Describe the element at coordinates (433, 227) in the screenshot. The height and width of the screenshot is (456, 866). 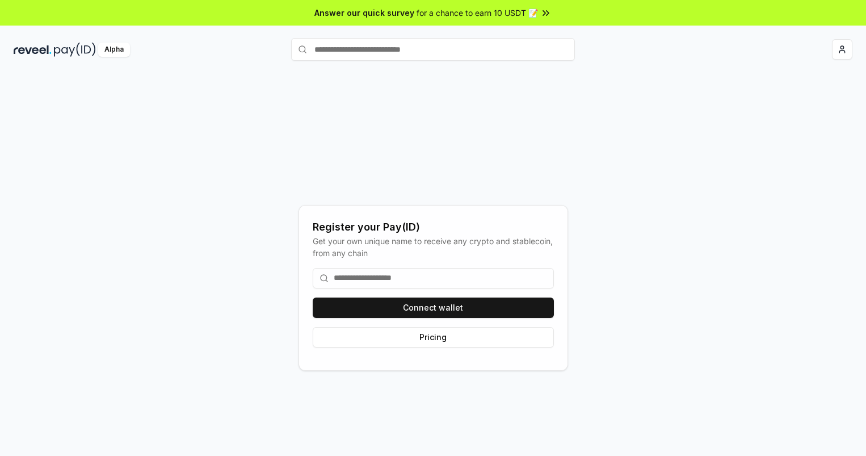
I see `div: Register your Pay(ID)` at that location.